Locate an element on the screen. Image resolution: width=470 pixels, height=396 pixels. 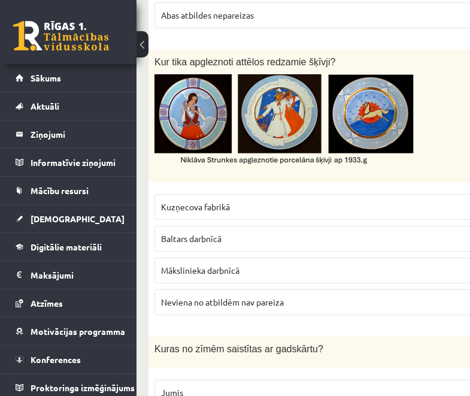
a: Mācību resursi is located at coordinates (68, 191).